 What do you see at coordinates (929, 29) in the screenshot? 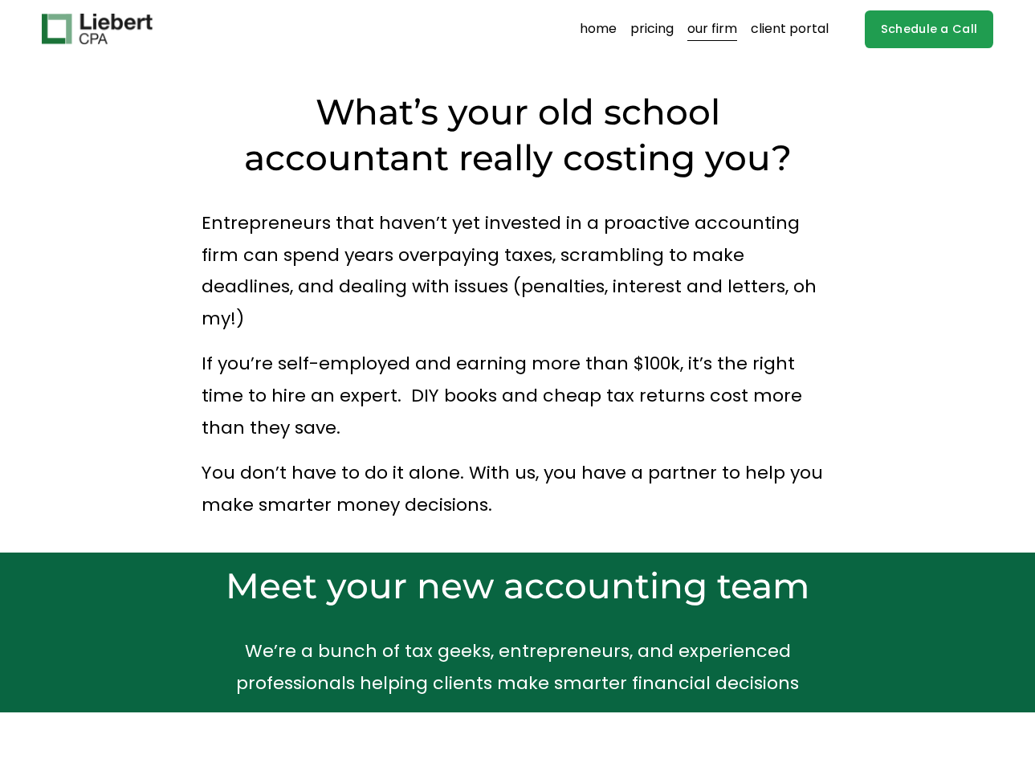
I see `a: Schedule a Call` at bounding box center [929, 29].